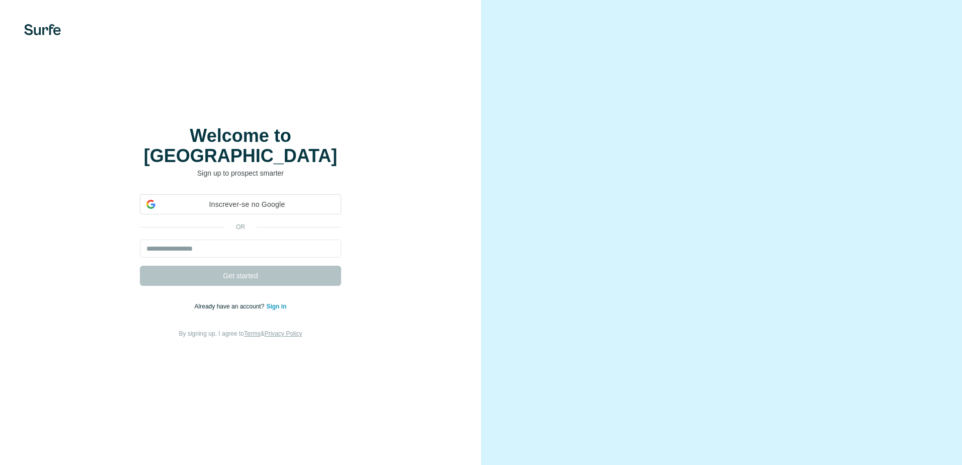 The image size is (962, 465). I want to click on span: Inscrever-se no Google, so click(247, 204).